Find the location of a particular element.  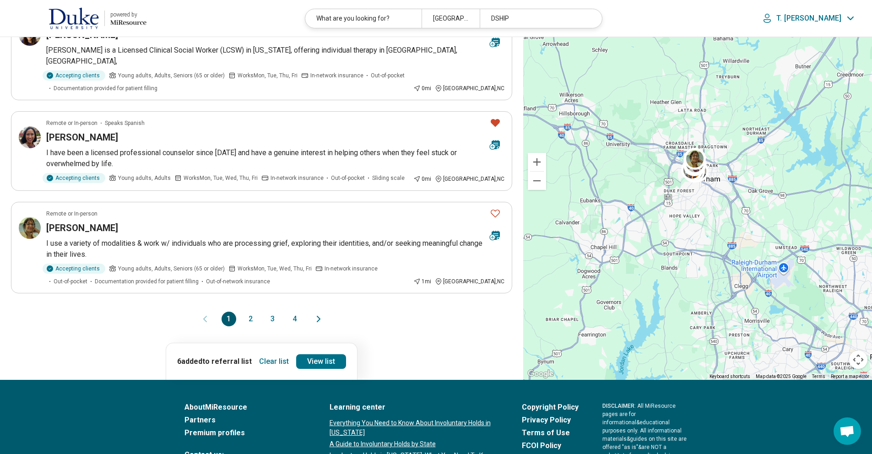

span: Speaks Spanish is located at coordinates (125, 123).